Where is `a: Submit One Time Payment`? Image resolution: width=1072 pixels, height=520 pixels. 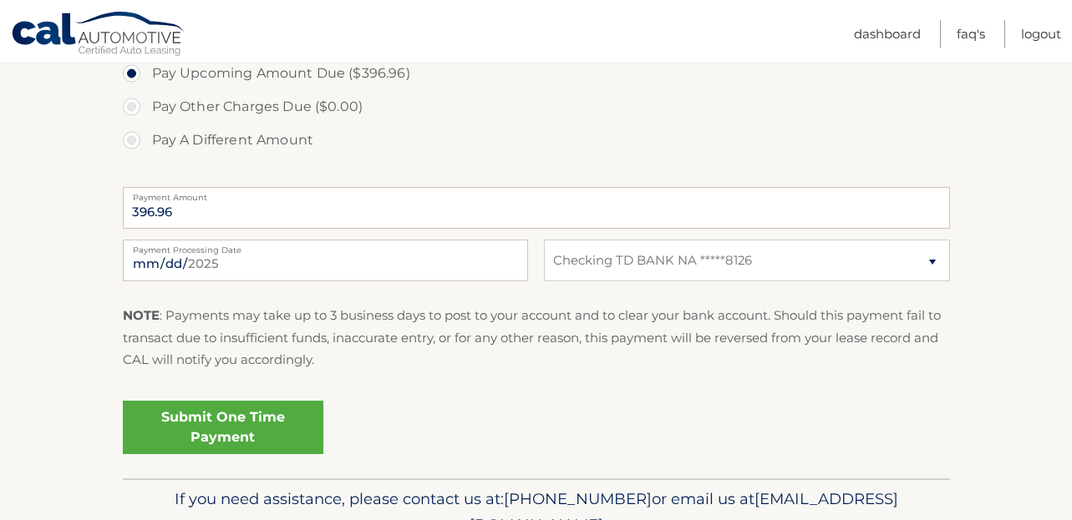
a: Submit One Time Payment is located at coordinates (223, 428).